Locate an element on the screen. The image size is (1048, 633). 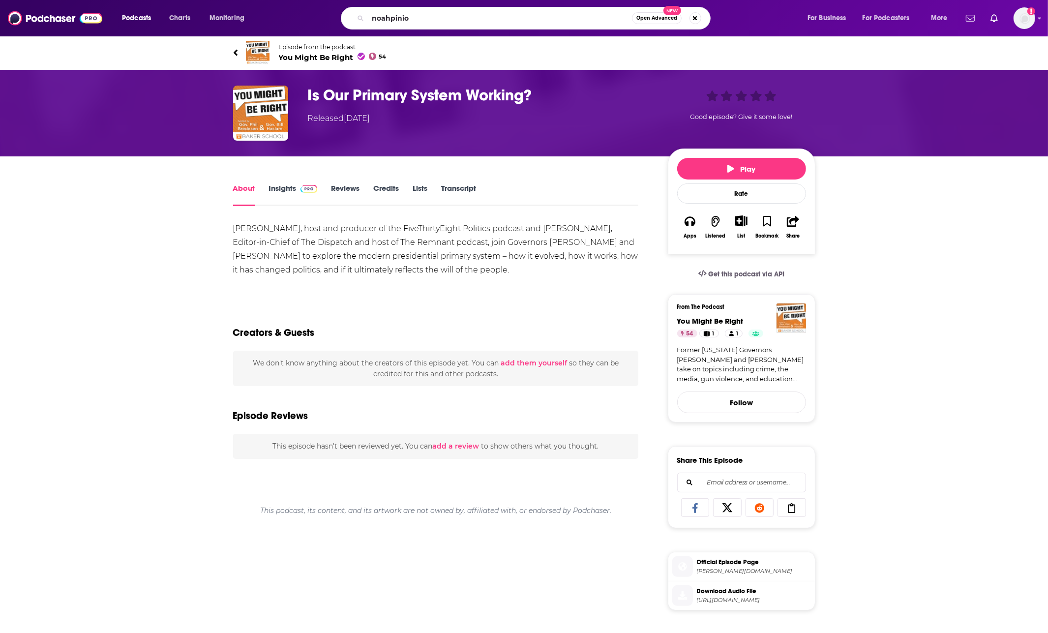
a: Credits is located at coordinates (386, 195).